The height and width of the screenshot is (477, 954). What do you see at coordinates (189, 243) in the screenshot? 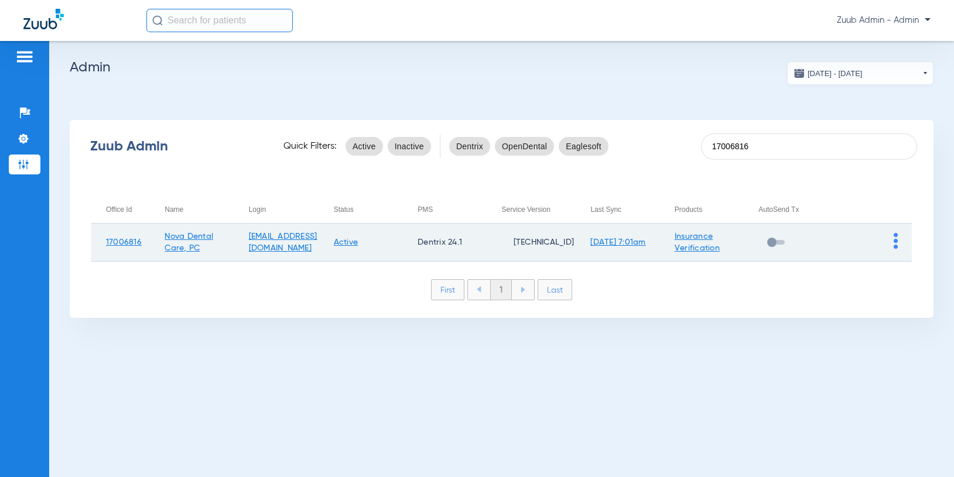
I see `a: Nova Dental Care, PC` at bounding box center [189, 243].